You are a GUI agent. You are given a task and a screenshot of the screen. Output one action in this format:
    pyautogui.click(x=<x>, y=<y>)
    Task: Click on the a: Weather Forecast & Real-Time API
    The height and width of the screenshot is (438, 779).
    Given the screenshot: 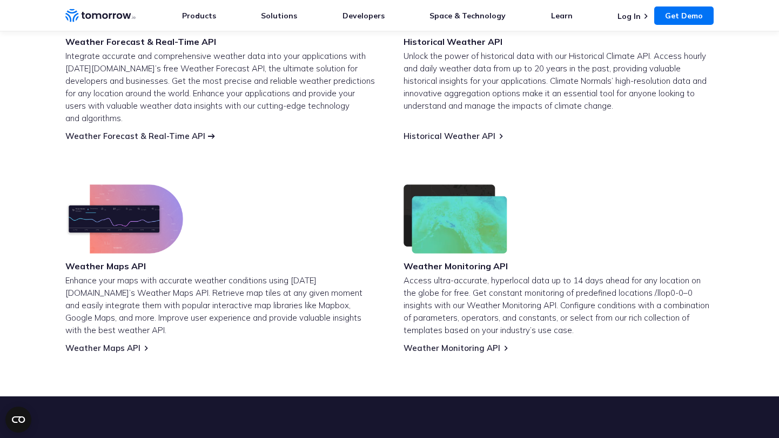 What is the action you would take?
    pyautogui.click(x=135, y=136)
    